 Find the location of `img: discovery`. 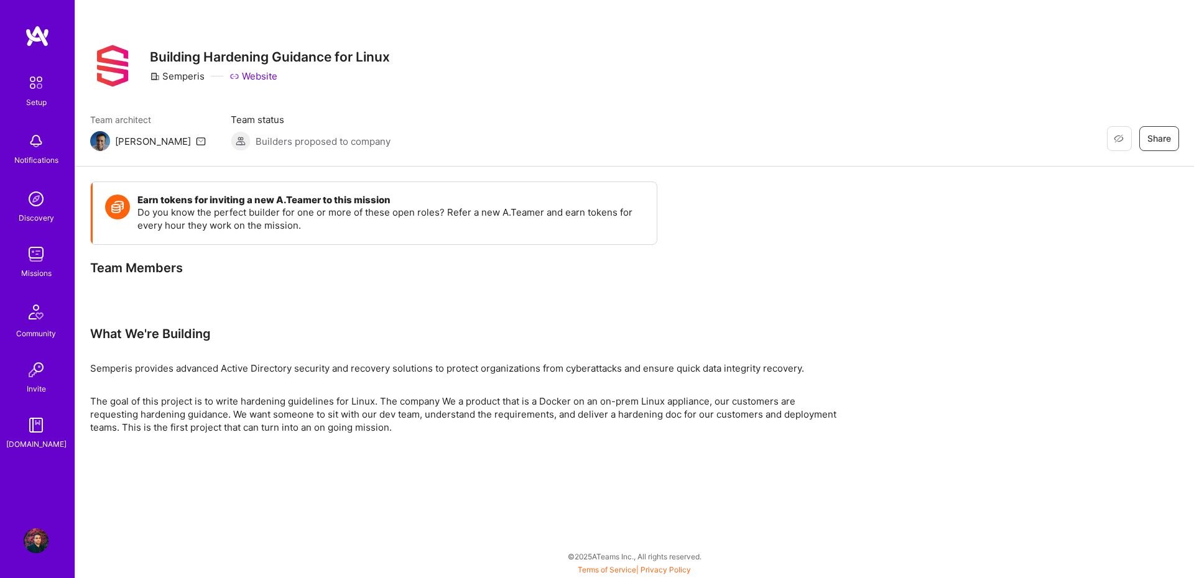

img: discovery is located at coordinates (36, 199).